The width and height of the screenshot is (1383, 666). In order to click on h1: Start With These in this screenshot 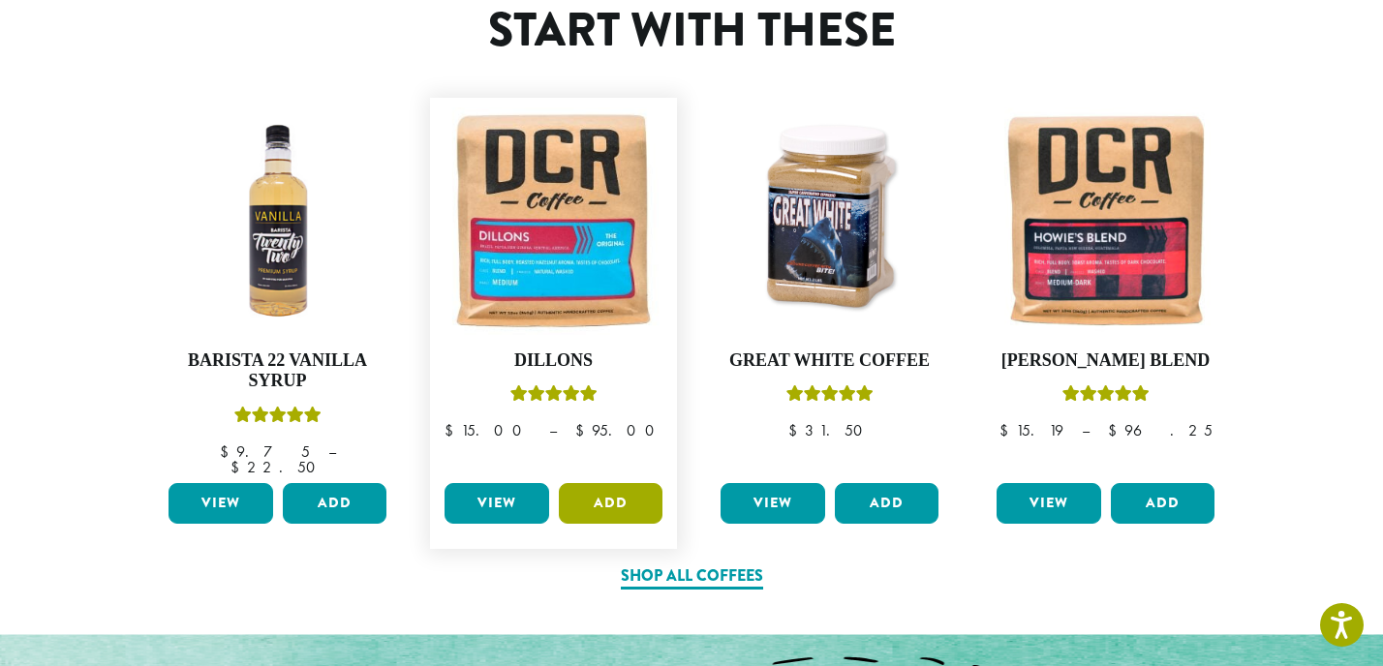, I will do `click(691, 31)`.